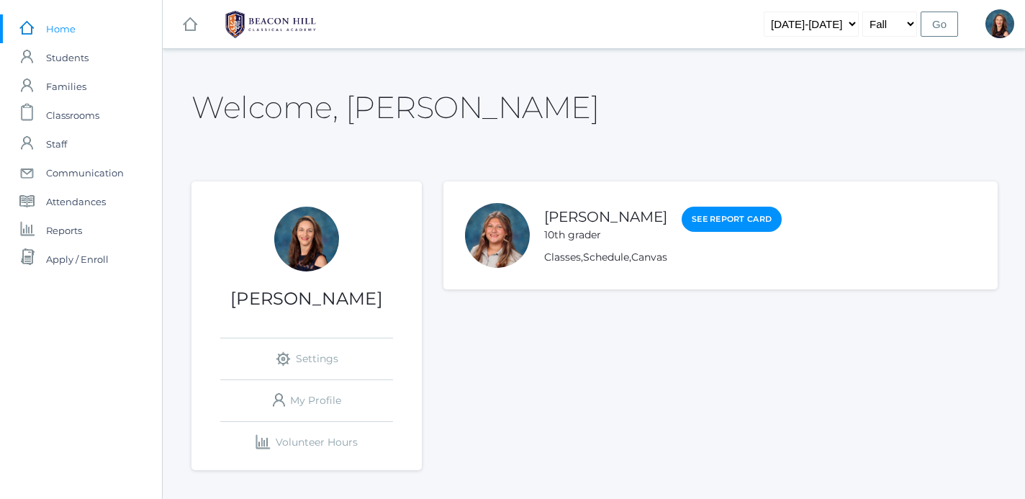  I want to click on span: Staff, so click(56, 144).